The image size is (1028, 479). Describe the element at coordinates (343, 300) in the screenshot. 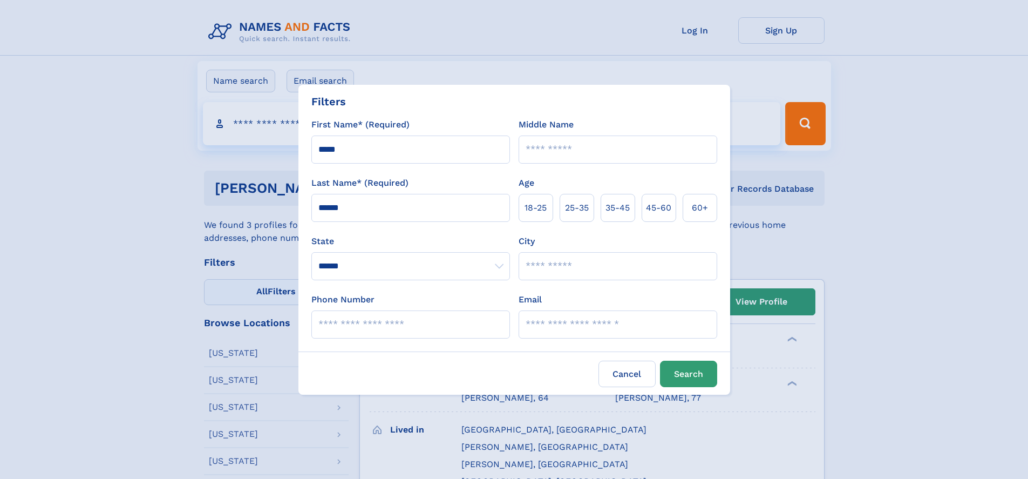

I see `label: Phone Number` at that location.